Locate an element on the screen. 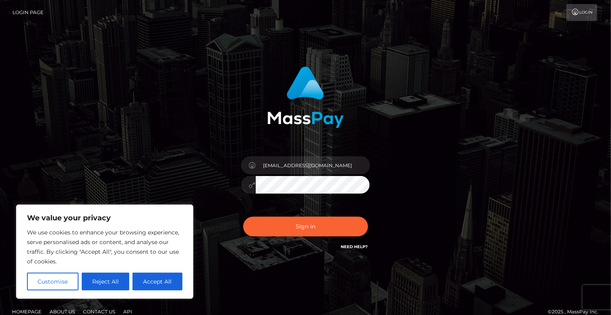 The image size is (611, 315). button: Accept All is located at coordinates (157, 282).